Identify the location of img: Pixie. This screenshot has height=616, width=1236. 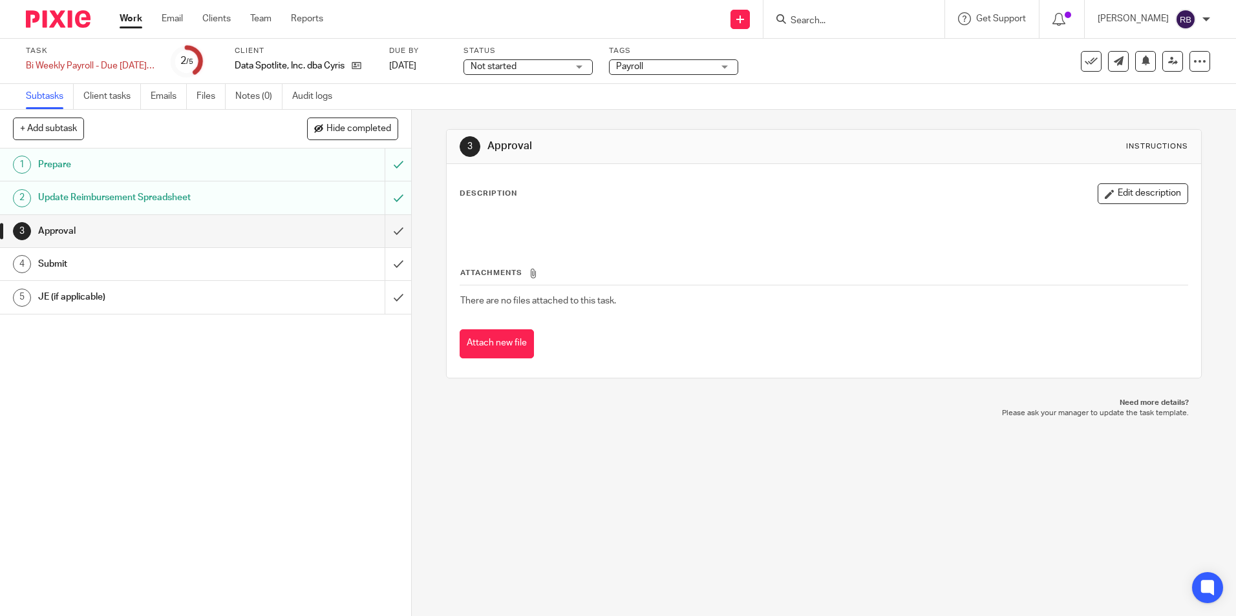
(58, 19).